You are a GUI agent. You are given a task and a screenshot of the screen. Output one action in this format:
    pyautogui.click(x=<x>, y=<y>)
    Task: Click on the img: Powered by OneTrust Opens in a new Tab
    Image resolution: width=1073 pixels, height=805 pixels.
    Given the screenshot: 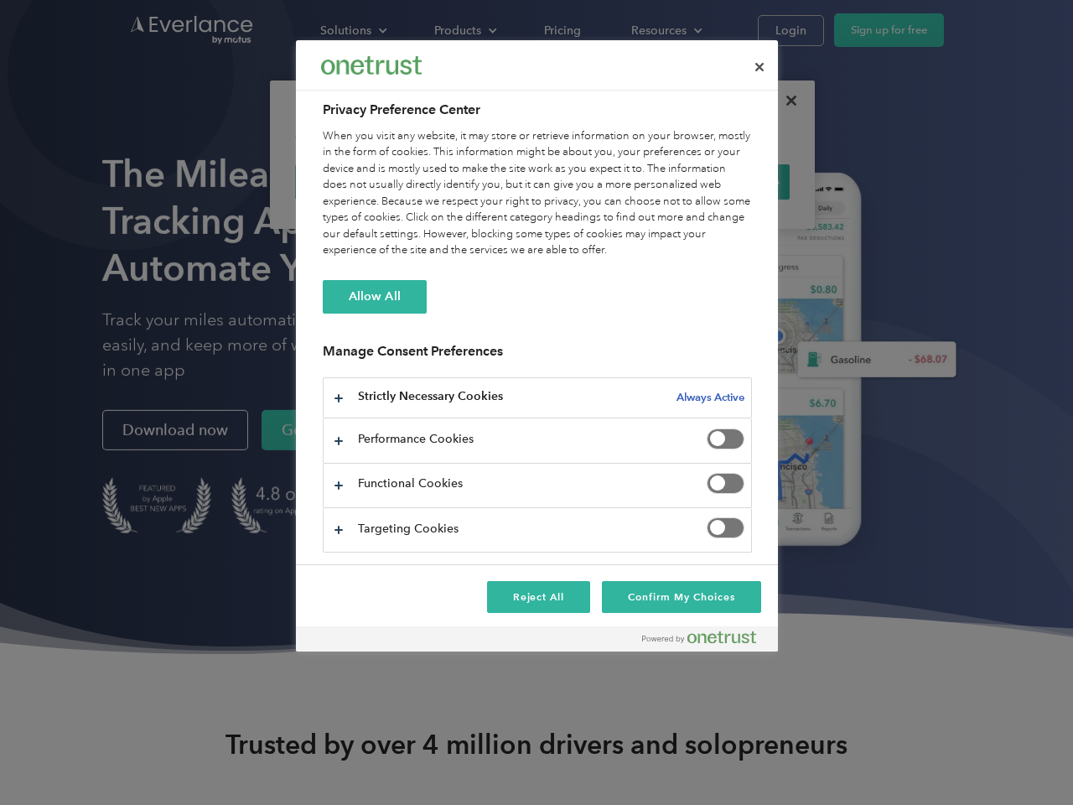 What is the action you would take?
    pyautogui.click(x=699, y=637)
    